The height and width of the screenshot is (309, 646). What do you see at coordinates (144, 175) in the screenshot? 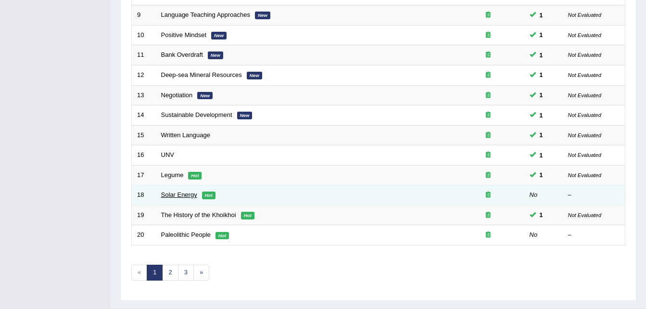
I see `td: 17` at bounding box center [144, 175].